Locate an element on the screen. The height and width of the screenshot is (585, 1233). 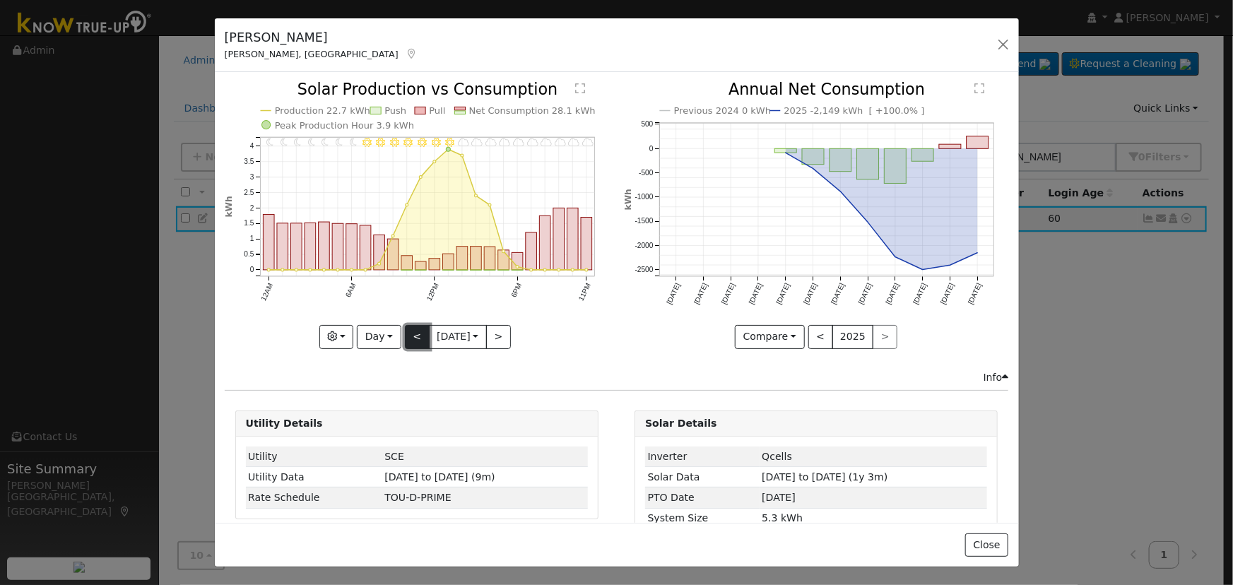
i: 9PM - Cloudy is located at coordinates (560, 143).